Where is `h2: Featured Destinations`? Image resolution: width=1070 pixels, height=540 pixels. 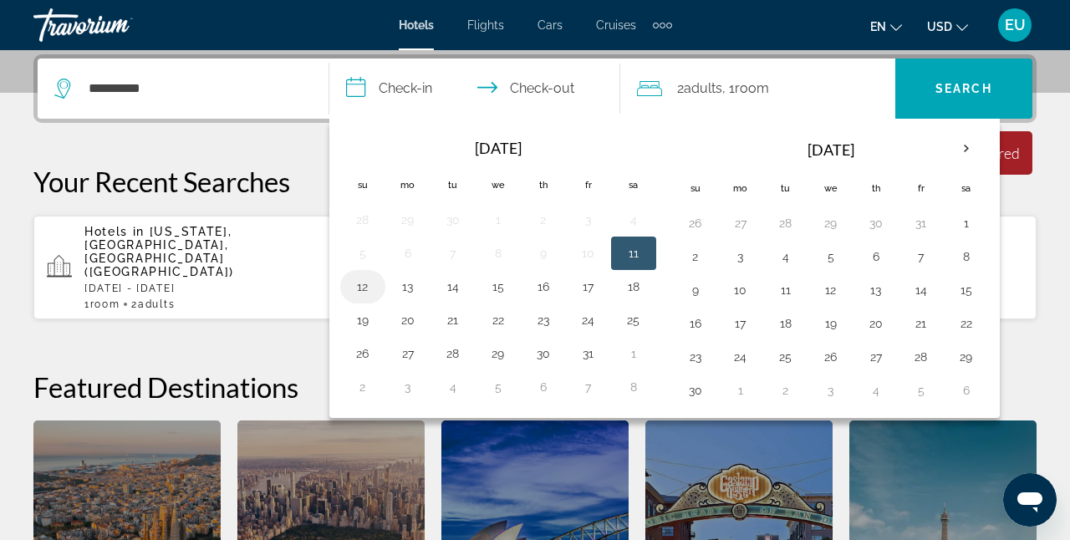 h2: Featured Destinations is located at coordinates (535, 387).